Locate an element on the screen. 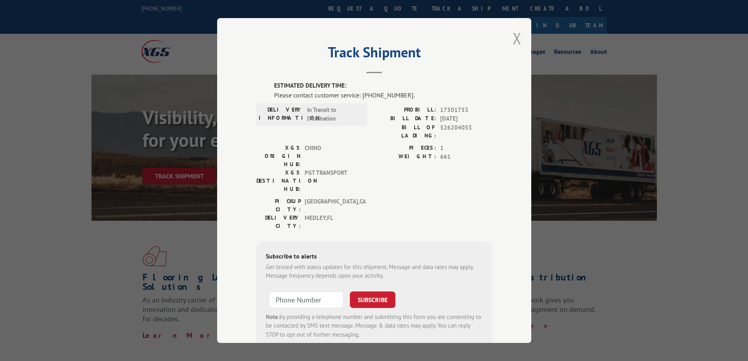  label: PIECES: is located at coordinates (405, 148).